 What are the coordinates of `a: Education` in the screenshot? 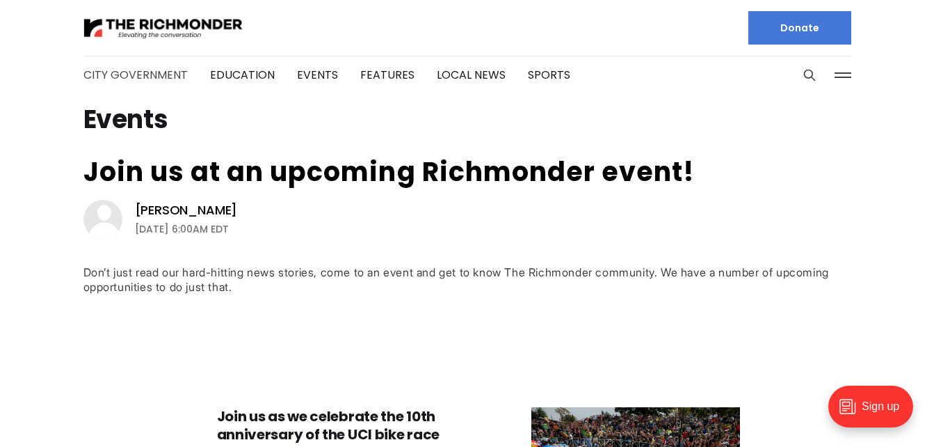 It's located at (242, 74).